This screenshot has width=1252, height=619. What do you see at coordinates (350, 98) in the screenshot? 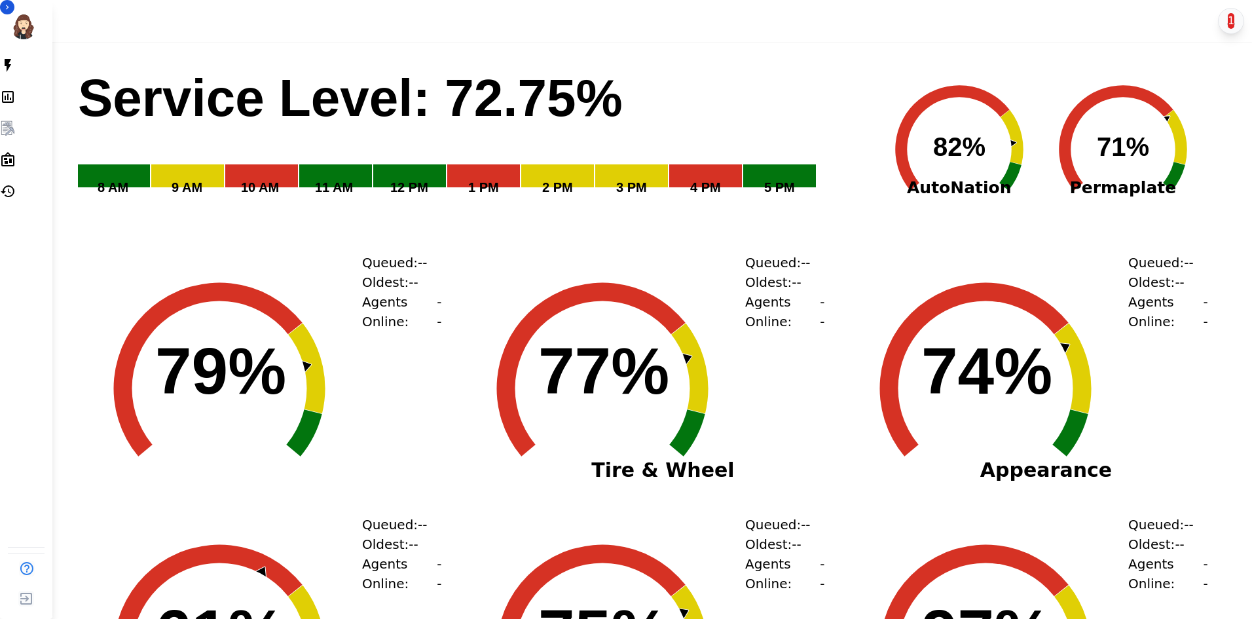
I see `text: Service Level: 72.75%` at bounding box center [350, 98].